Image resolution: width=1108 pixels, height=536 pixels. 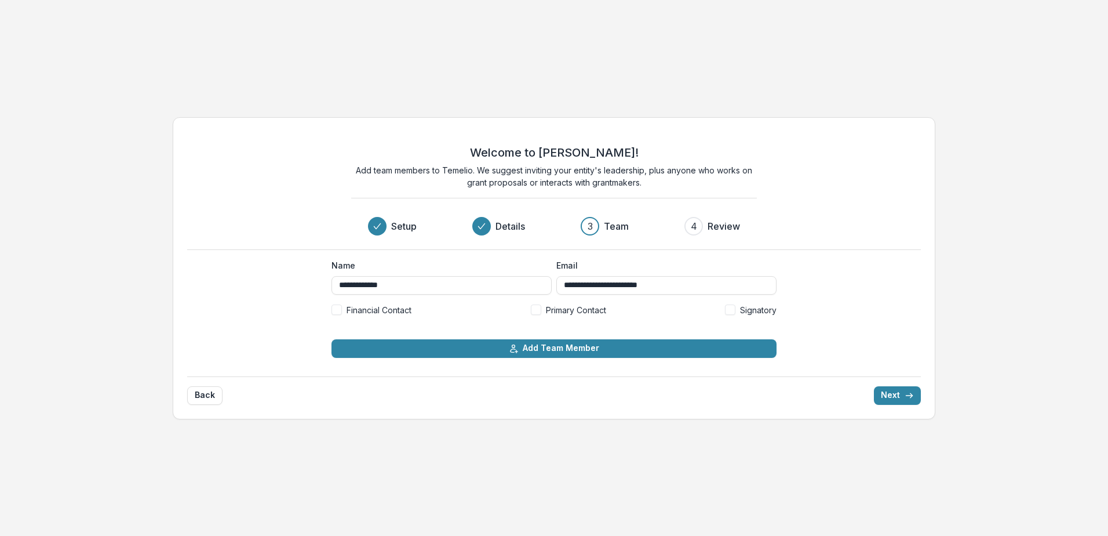 What do you see at coordinates (616, 226) in the screenshot?
I see `h3: Team` at bounding box center [616, 226].